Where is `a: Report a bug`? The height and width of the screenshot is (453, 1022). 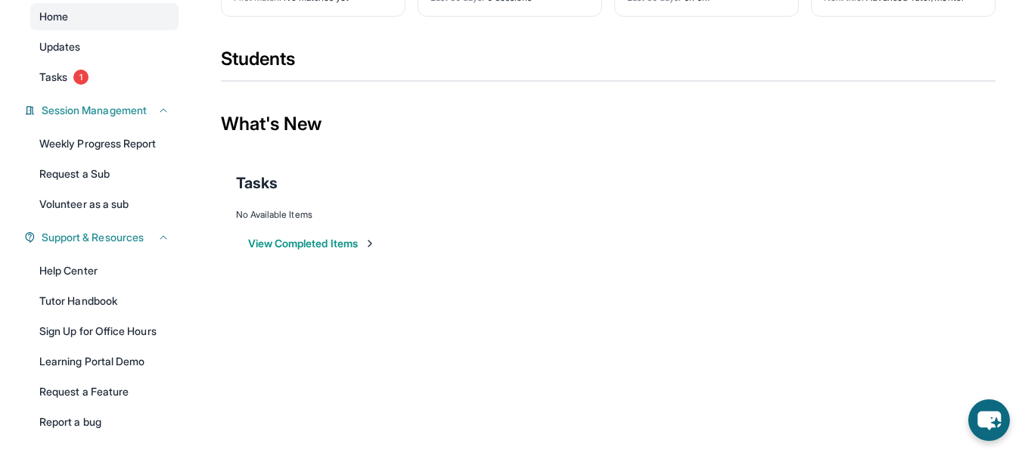 a: Report a bug is located at coordinates (104, 422).